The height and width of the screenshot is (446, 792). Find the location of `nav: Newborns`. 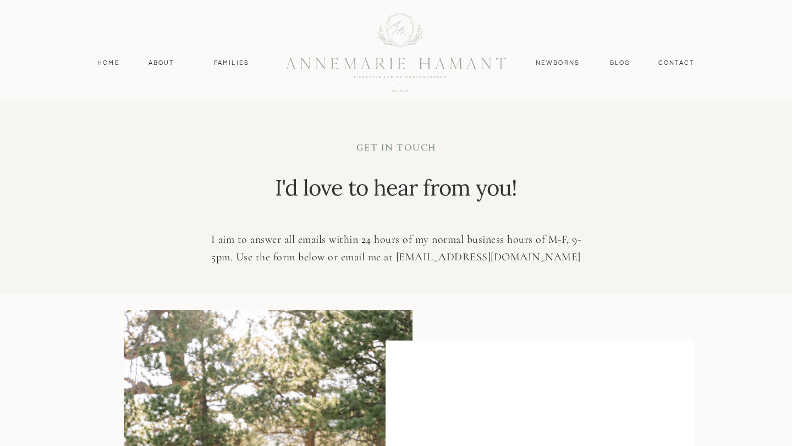

nav: Newborns is located at coordinates (557, 63).